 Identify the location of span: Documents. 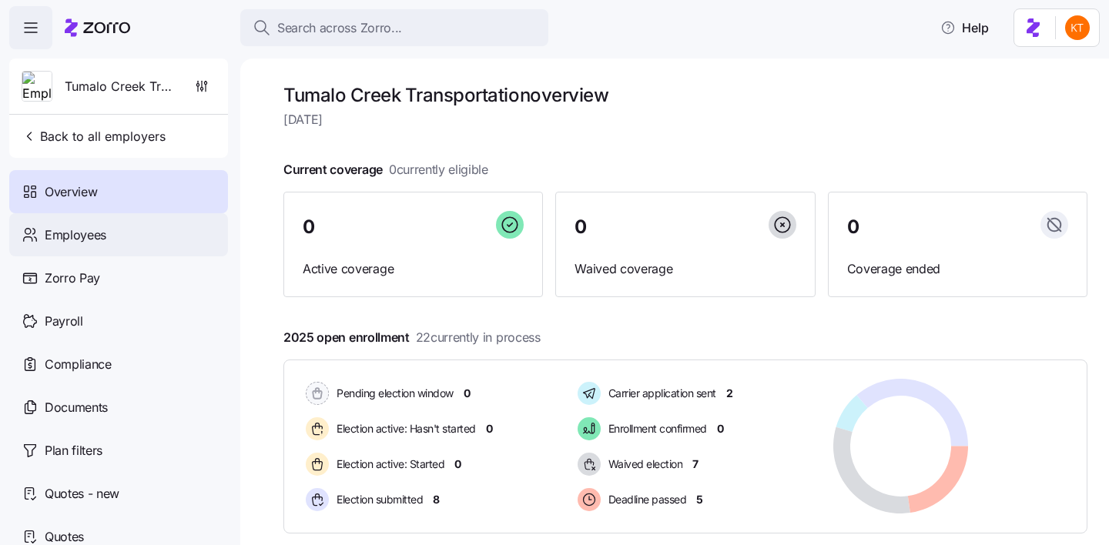
(76, 407).